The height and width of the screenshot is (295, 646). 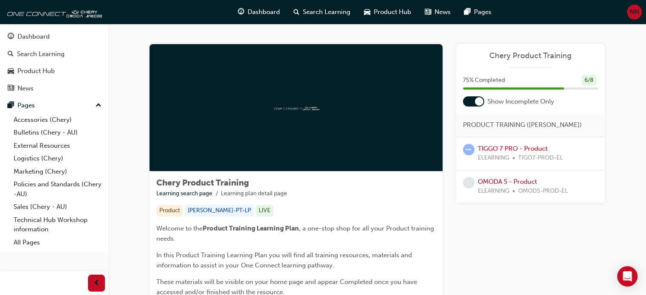 I want to click on a: news-iconNews, so click(x=437, y=12).